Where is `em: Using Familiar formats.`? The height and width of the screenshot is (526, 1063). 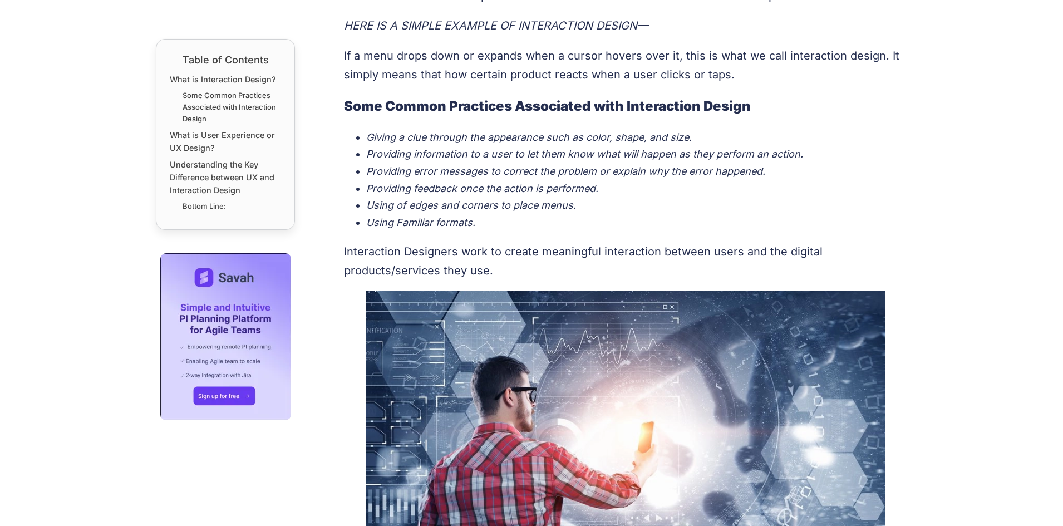 em: Using Familiar formats. is located at coordinates (421, 222).